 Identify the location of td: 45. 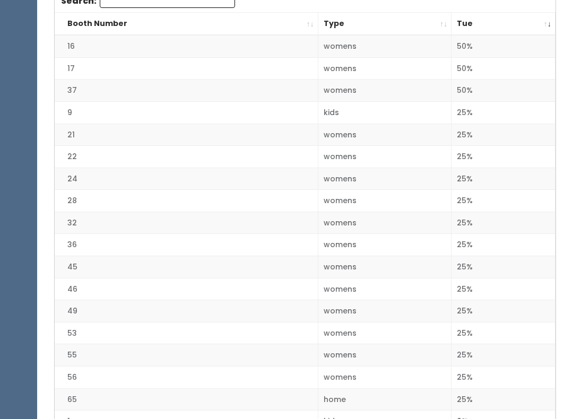
(186, 267).